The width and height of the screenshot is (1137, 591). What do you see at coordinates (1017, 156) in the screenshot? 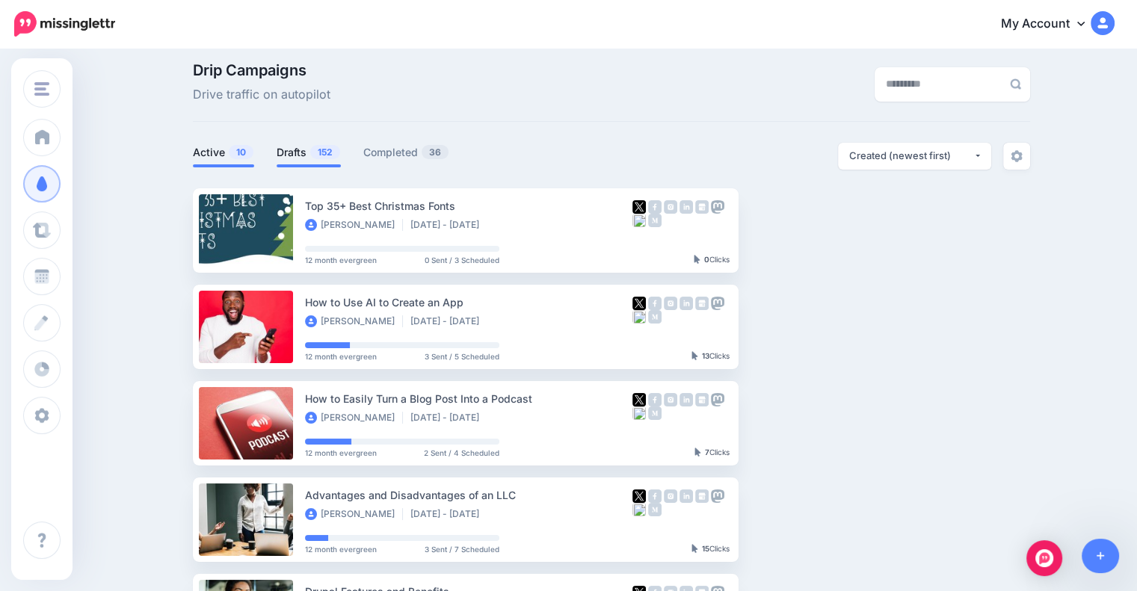
I see `img: settings-grey.png` at bounding box center [1017, 156].